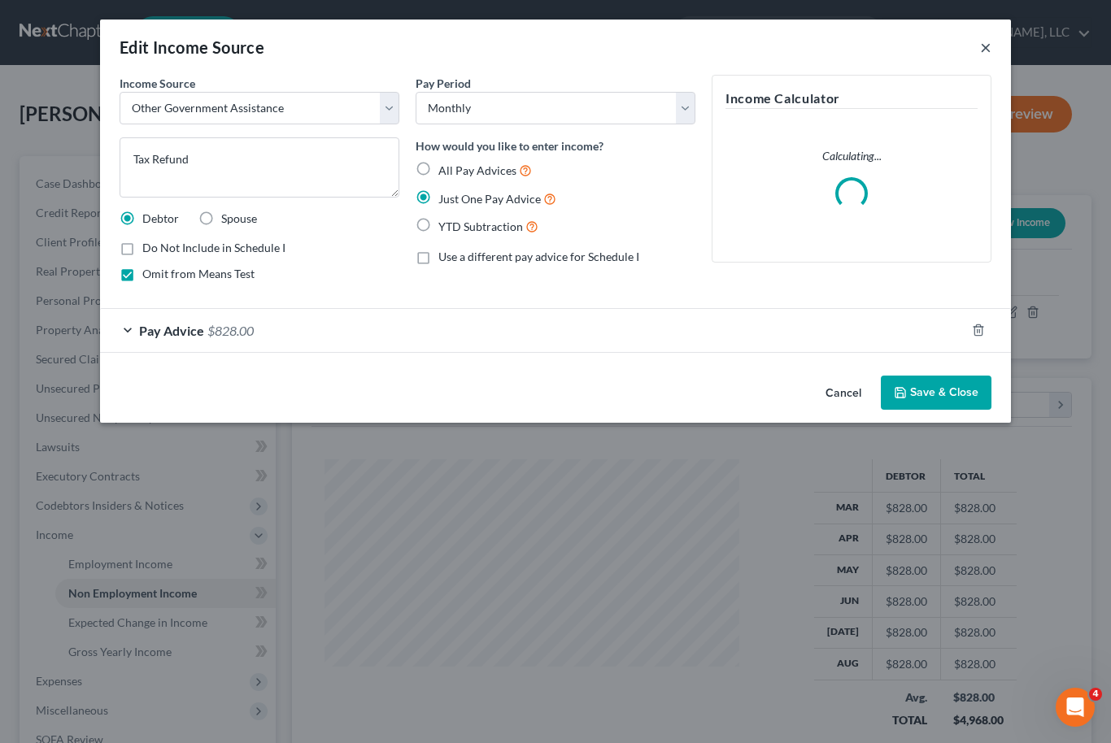  I want to click on h5: Income Calculator, so click(851, 98).